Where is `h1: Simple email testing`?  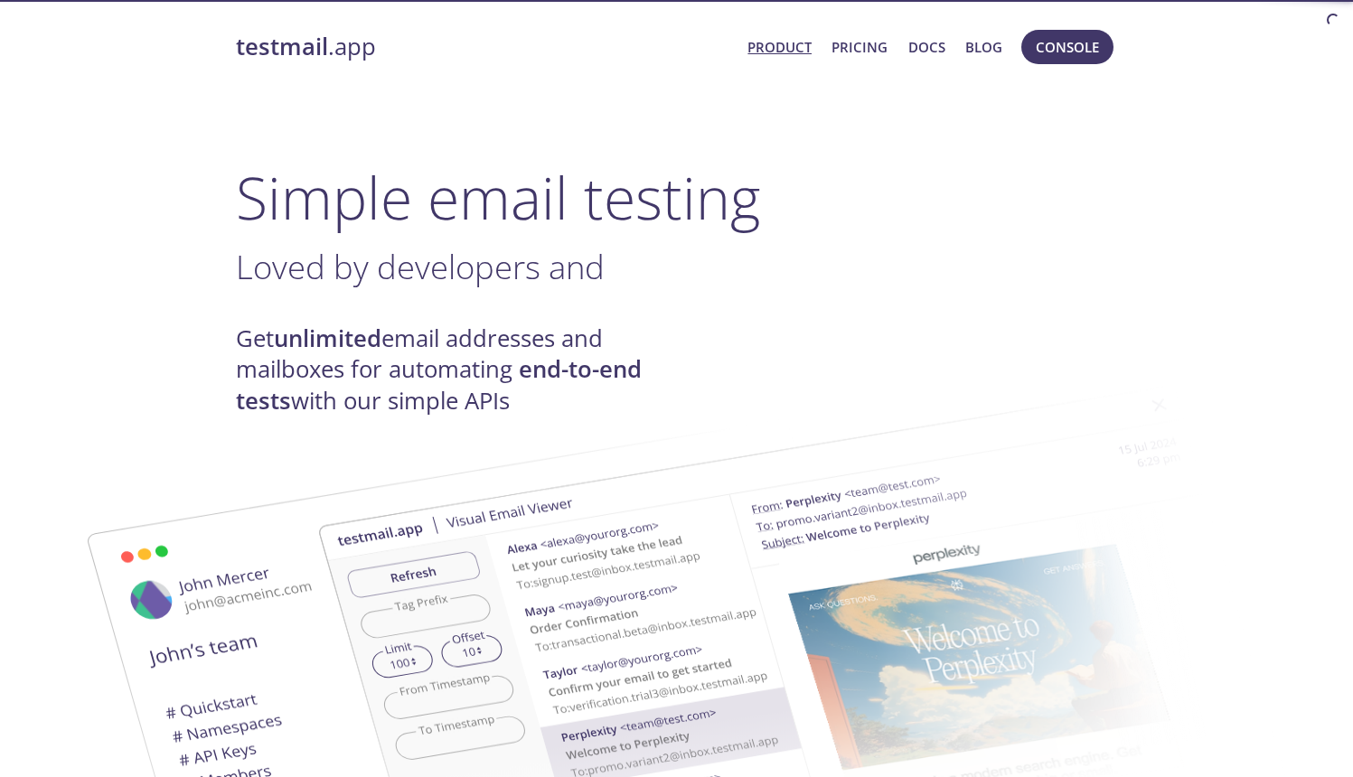 h1: Simple email testing is located at coordinates (677, 197).